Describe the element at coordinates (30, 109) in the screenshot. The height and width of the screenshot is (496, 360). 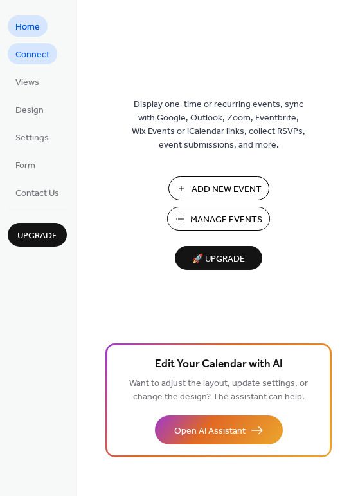
I see `a: Design` at that location.